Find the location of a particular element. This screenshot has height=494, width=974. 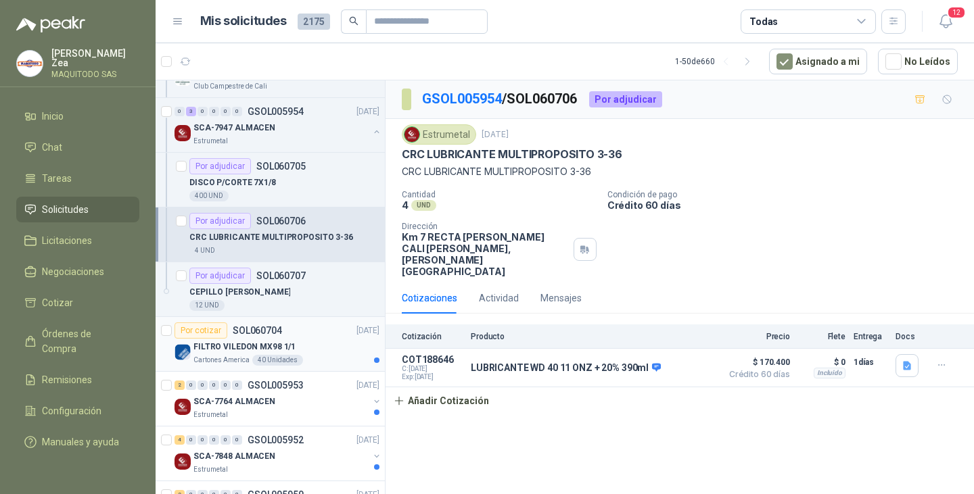

a: Negociaciones is located at coordinates (78, 272).